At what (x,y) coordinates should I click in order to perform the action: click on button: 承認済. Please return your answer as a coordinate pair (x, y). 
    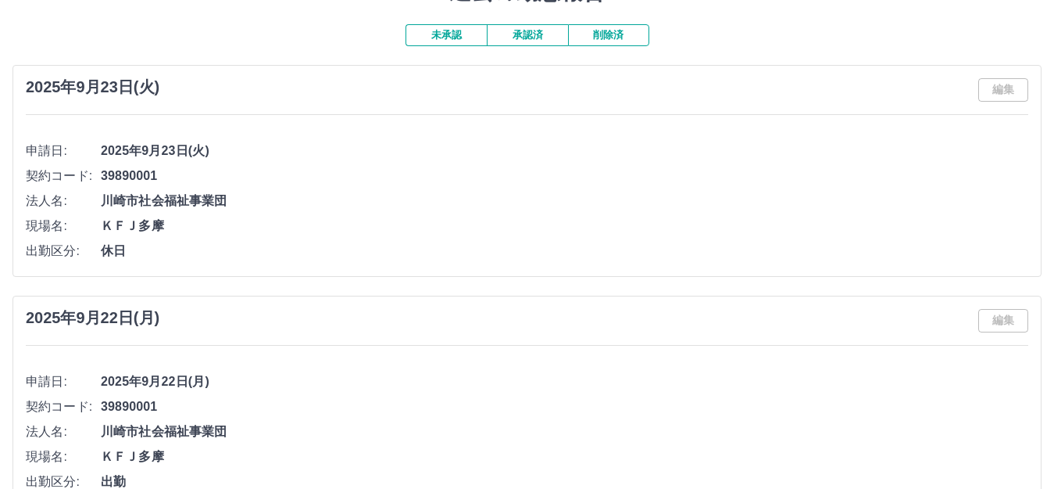
    Looking at the image, I should click on (528, 35).